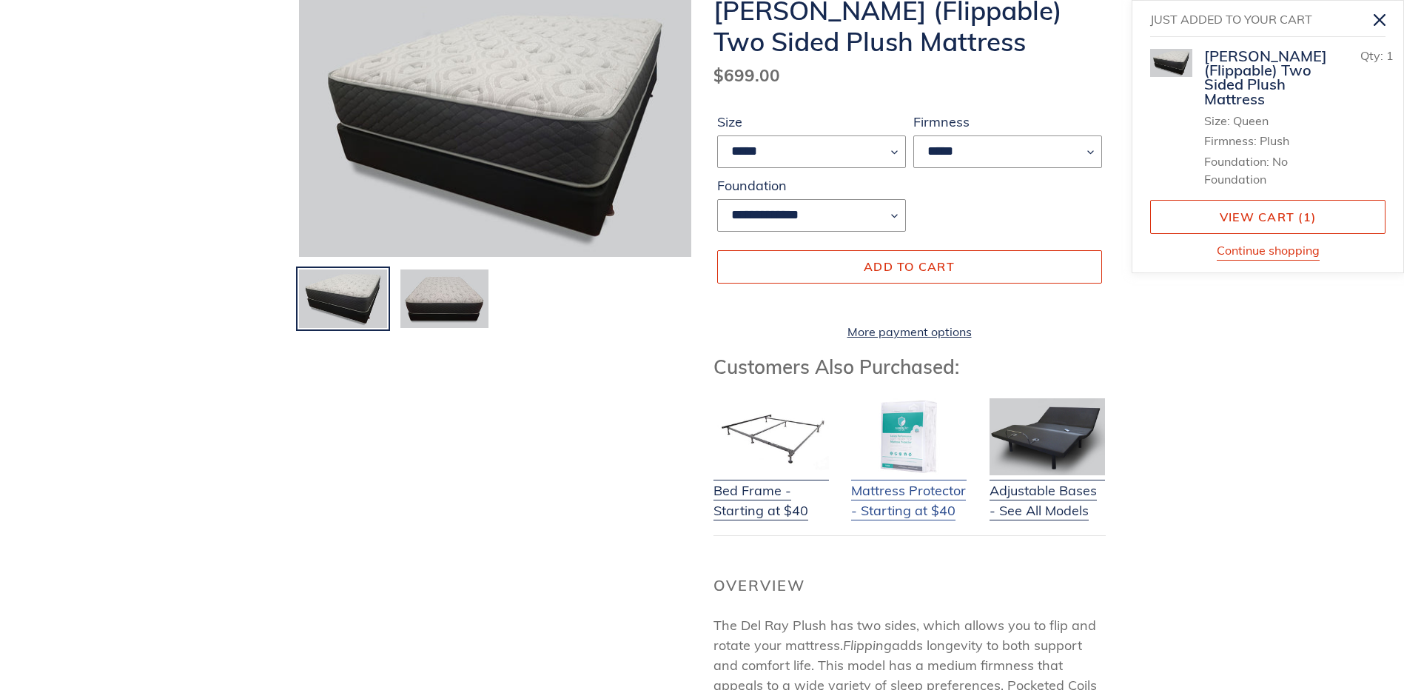 The width and height of the screenshot is (1404, 690). What do you see at coordinates (1266, 170) in the screenshot?
I see `li: Foundation: No Foundation` at bounding box center [1266, 170].